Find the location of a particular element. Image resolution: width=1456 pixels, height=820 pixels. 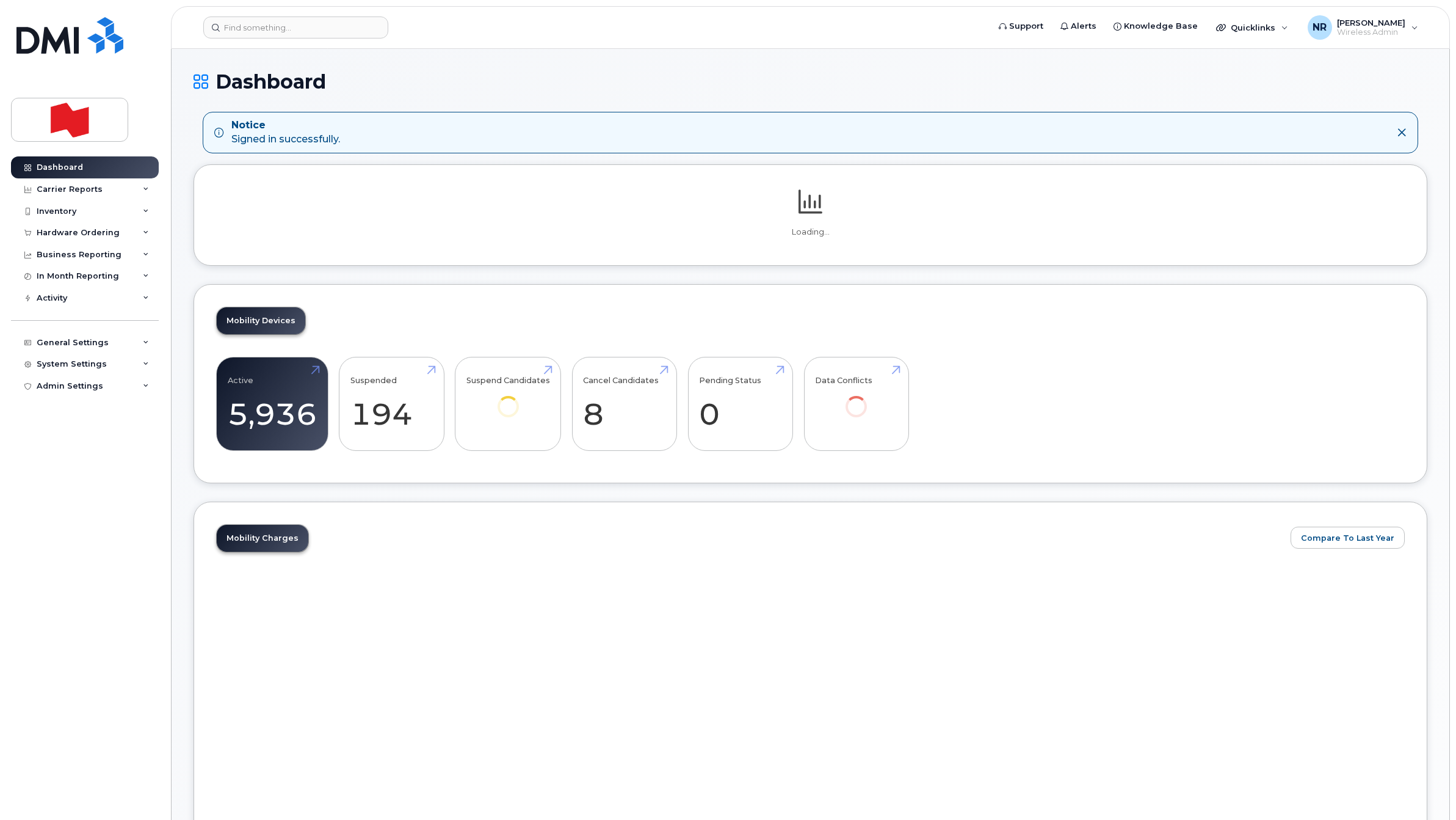

a: Suspended 194 is located at coordinates (392, 404).